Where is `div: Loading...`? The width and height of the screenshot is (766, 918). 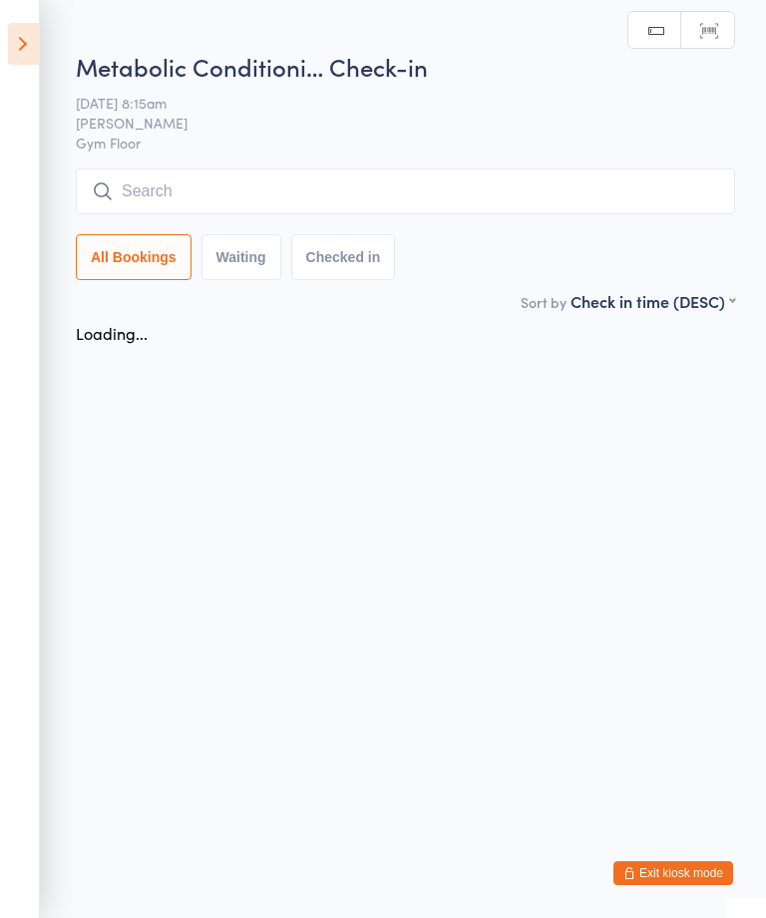
div: Loading... is located at coordinates (112, 333).